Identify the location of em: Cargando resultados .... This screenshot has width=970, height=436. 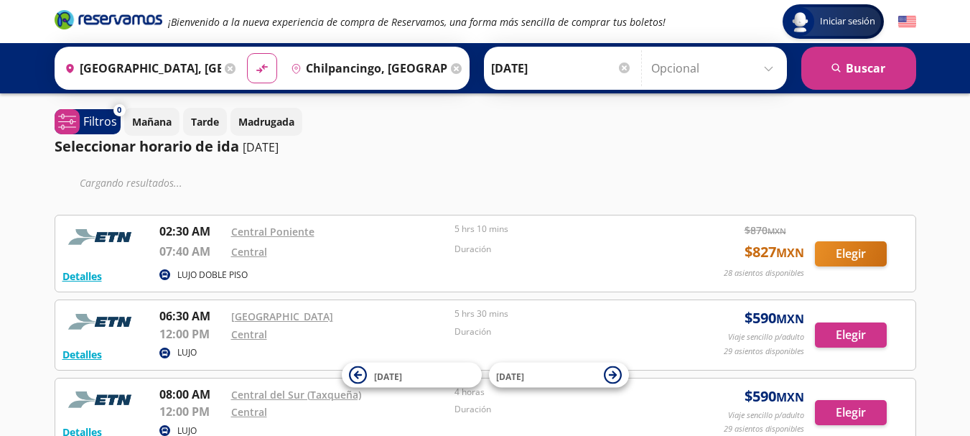
(131, 182).